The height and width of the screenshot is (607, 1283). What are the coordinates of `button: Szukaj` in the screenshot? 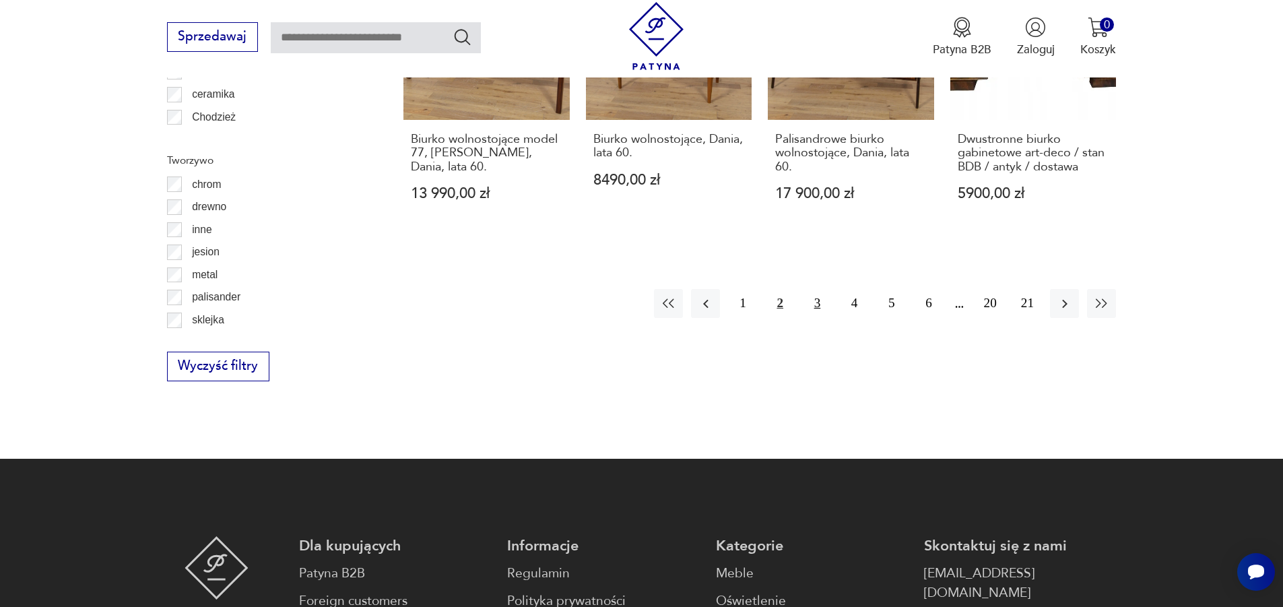 It's located at (462, 36).